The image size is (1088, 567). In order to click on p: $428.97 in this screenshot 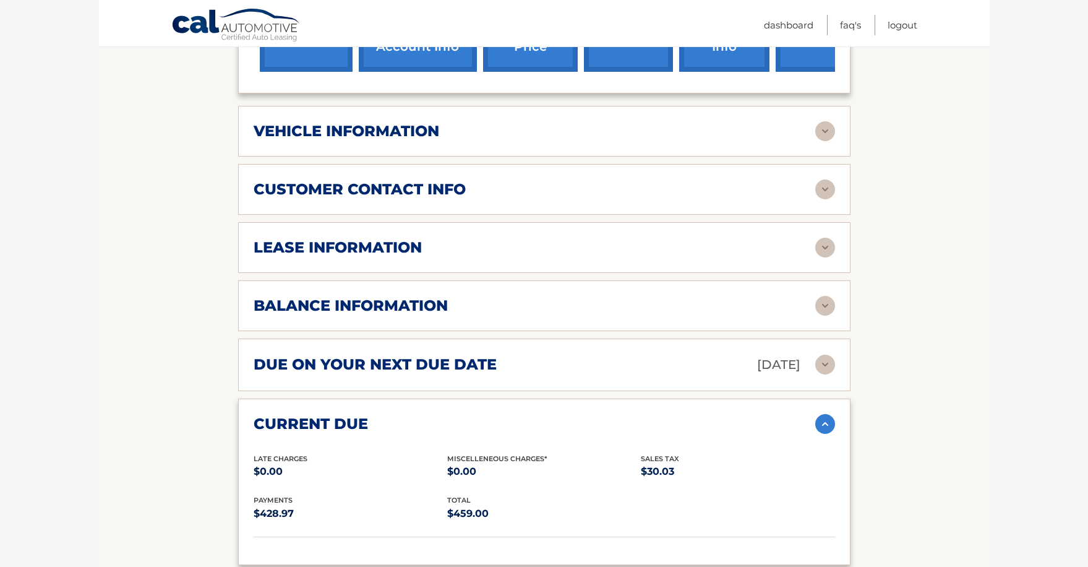, I will do `click(350, 513)`.